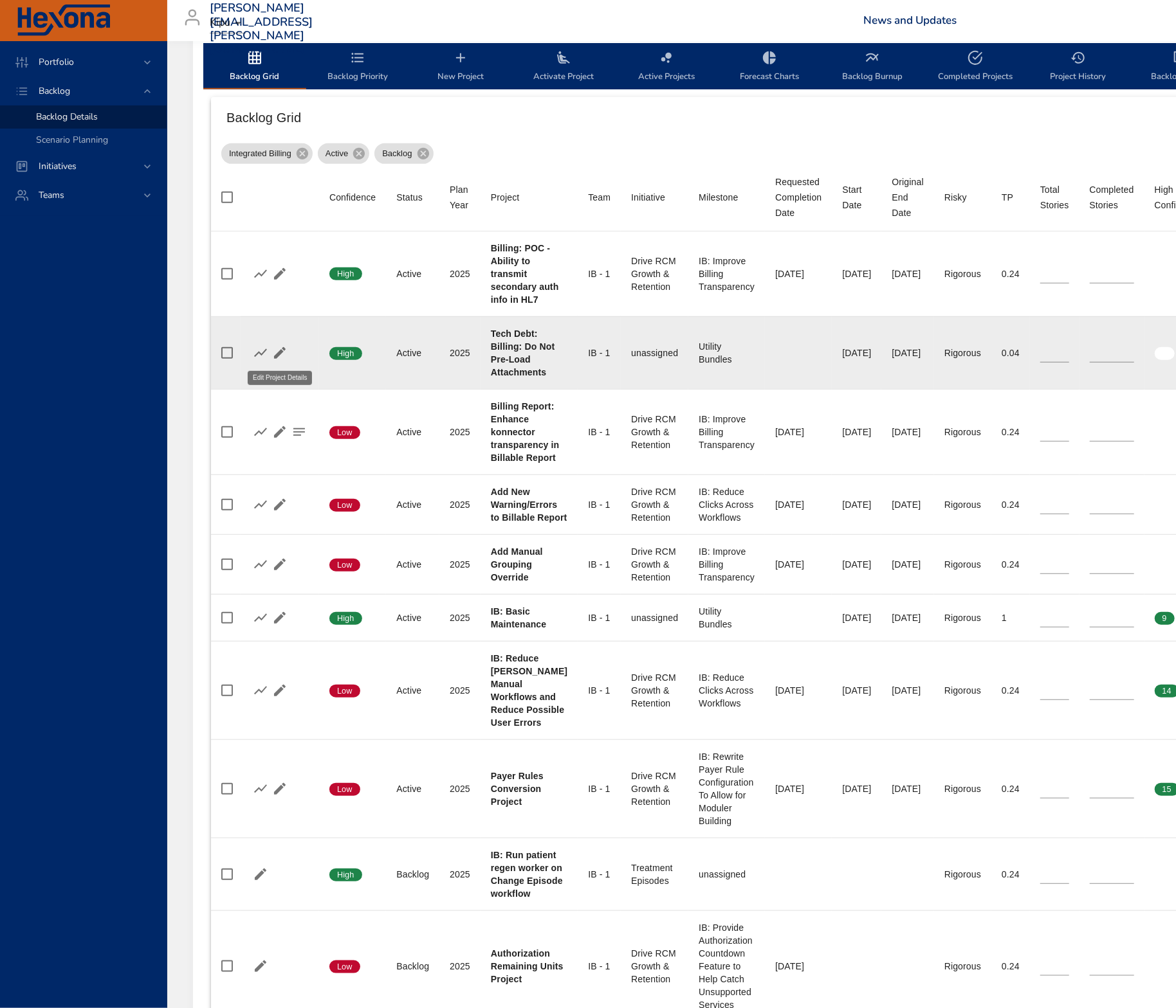 The height and width of the screenshot is (1008, 1176). What do you see at coordinates (336, 154) in the screenshot?
I see `span: Active` at bounding box center [336, 154].